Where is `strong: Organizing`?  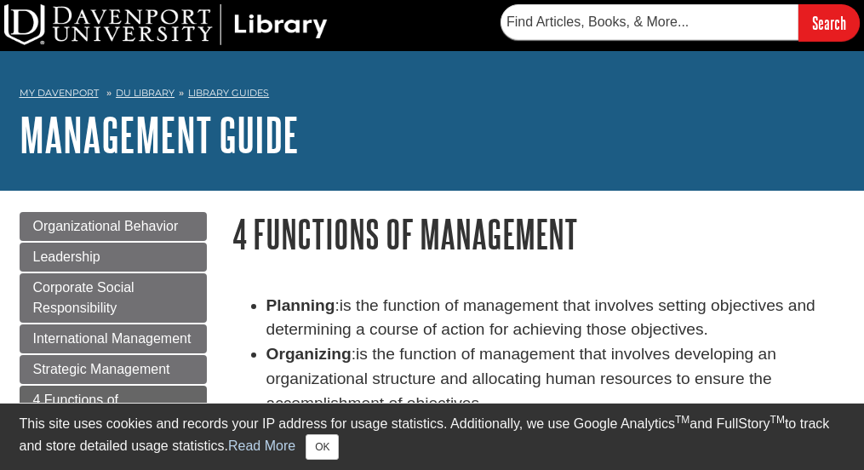
strong: Organizing is located at coordinates (309, 353).